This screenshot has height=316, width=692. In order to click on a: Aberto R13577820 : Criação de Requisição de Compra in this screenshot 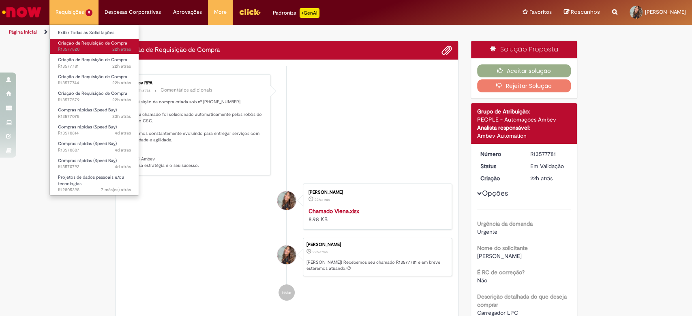, I will do `click(94, 46)`.